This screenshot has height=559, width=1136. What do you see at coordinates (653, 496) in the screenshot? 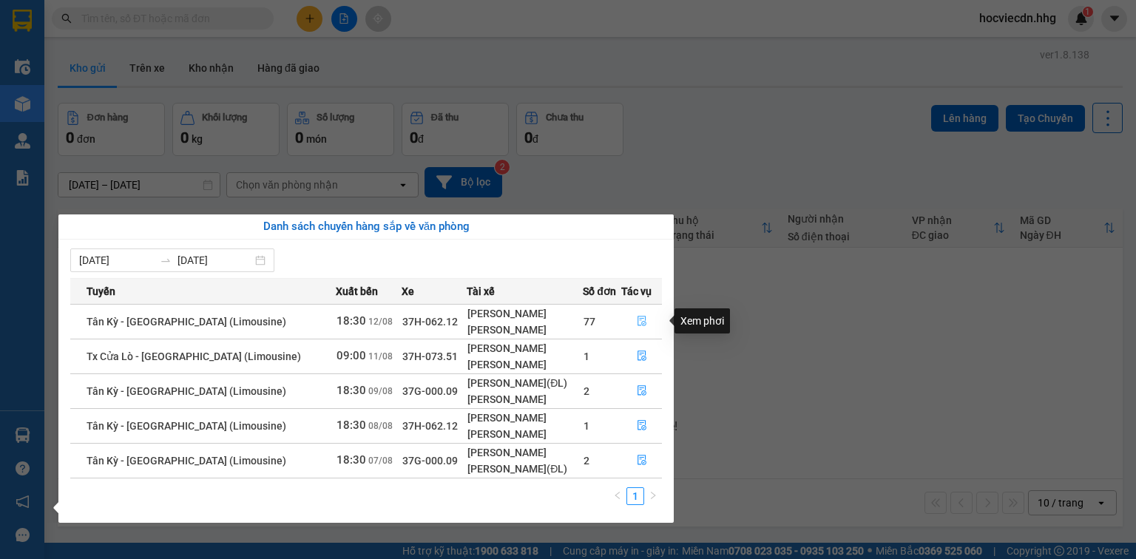
I see `li: Next Page` at bounding box center [653, 496].